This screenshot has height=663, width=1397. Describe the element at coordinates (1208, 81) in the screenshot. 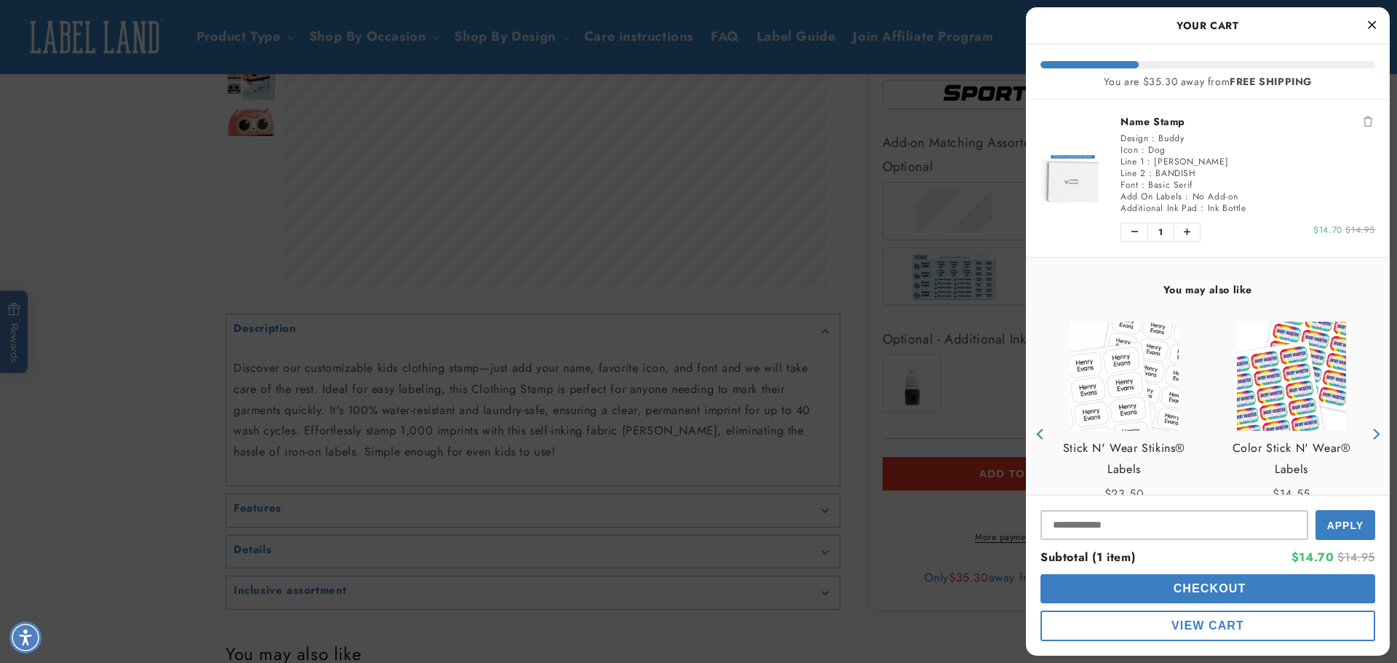

I see `div: You are $35.30 away from` at that location.